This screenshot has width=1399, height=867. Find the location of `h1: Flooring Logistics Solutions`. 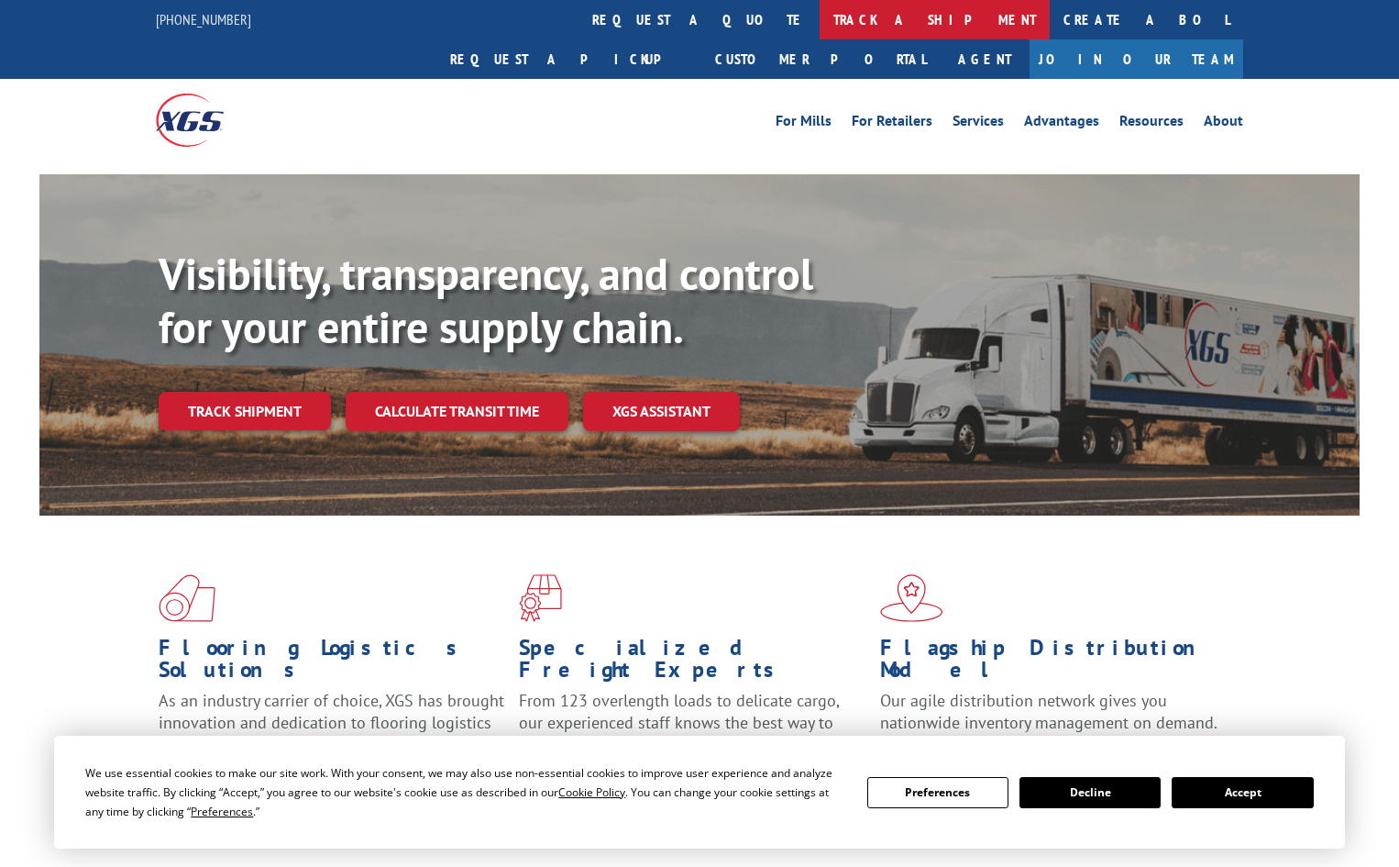

h1: Flooring Logistics Solutions is located at coordinates (332, 663).